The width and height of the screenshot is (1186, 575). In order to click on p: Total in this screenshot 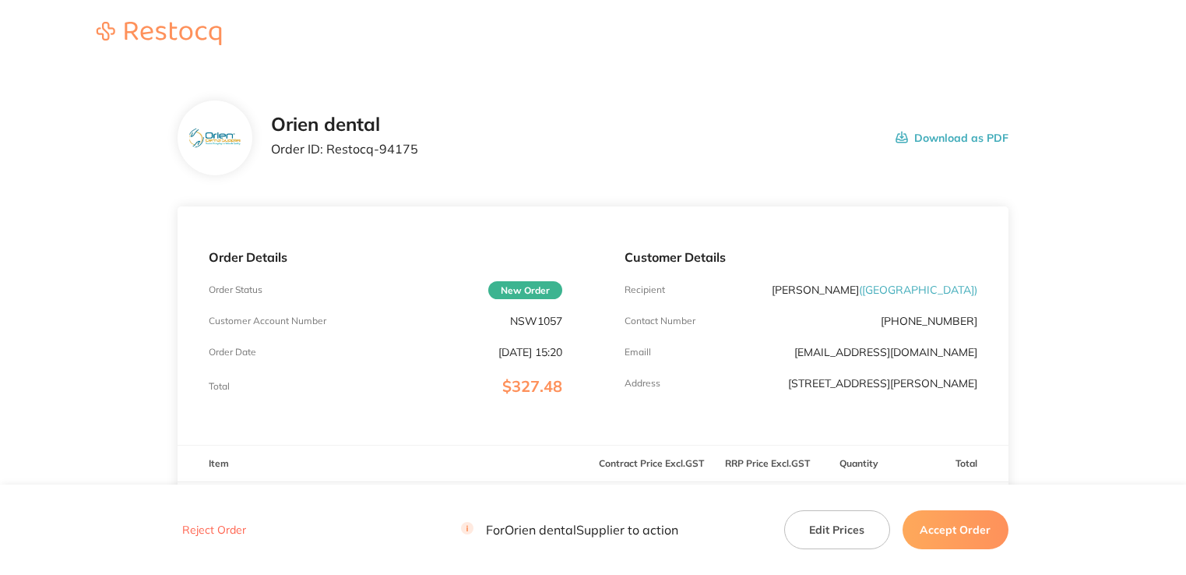, I will do `click(219, 386)`.